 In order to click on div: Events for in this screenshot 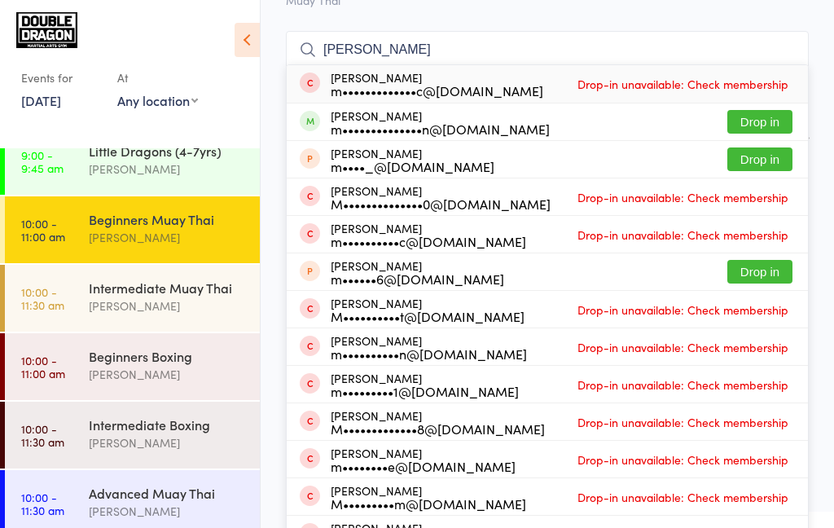, I will do `click(61, 77)`.